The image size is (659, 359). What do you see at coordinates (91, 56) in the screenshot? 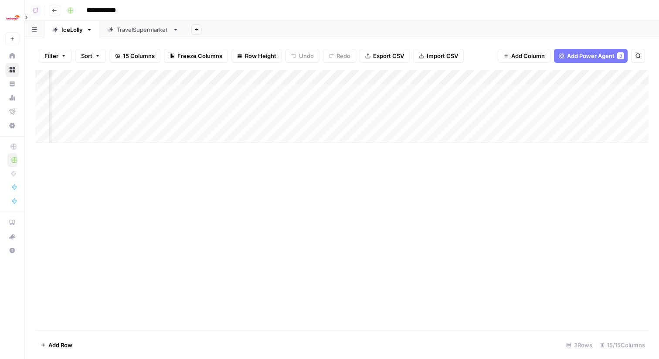
I see `button: Sort` at bounding box center [91, 56].